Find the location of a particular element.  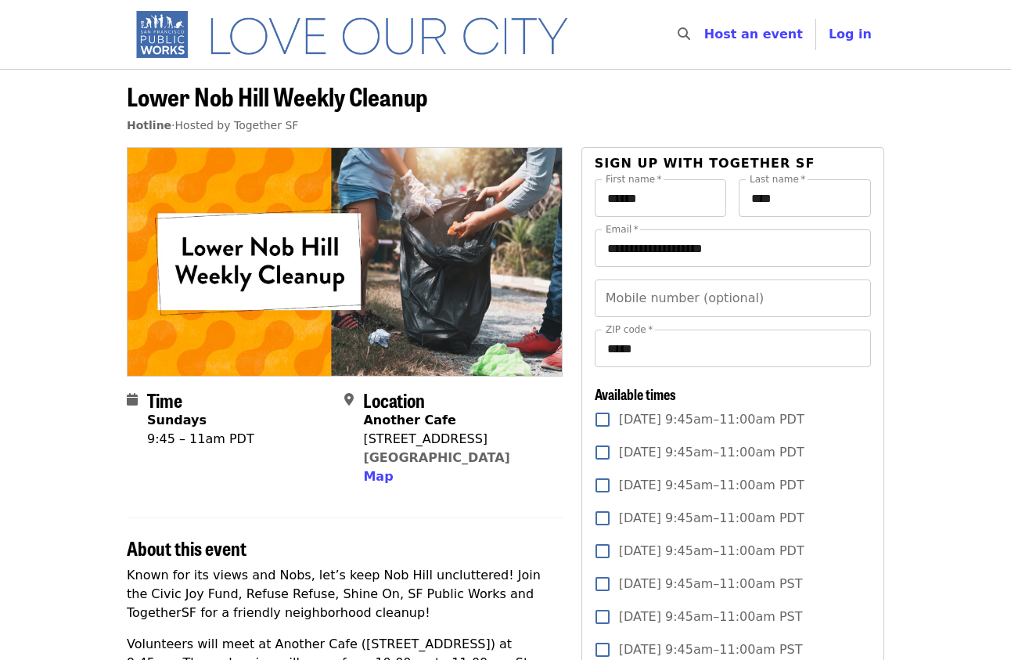

label: Last name is located at coordinates (777, 179).